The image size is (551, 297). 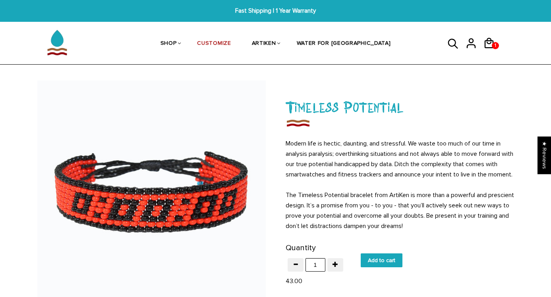 I want to click on label: Quantity, so click(x=301, y=248).